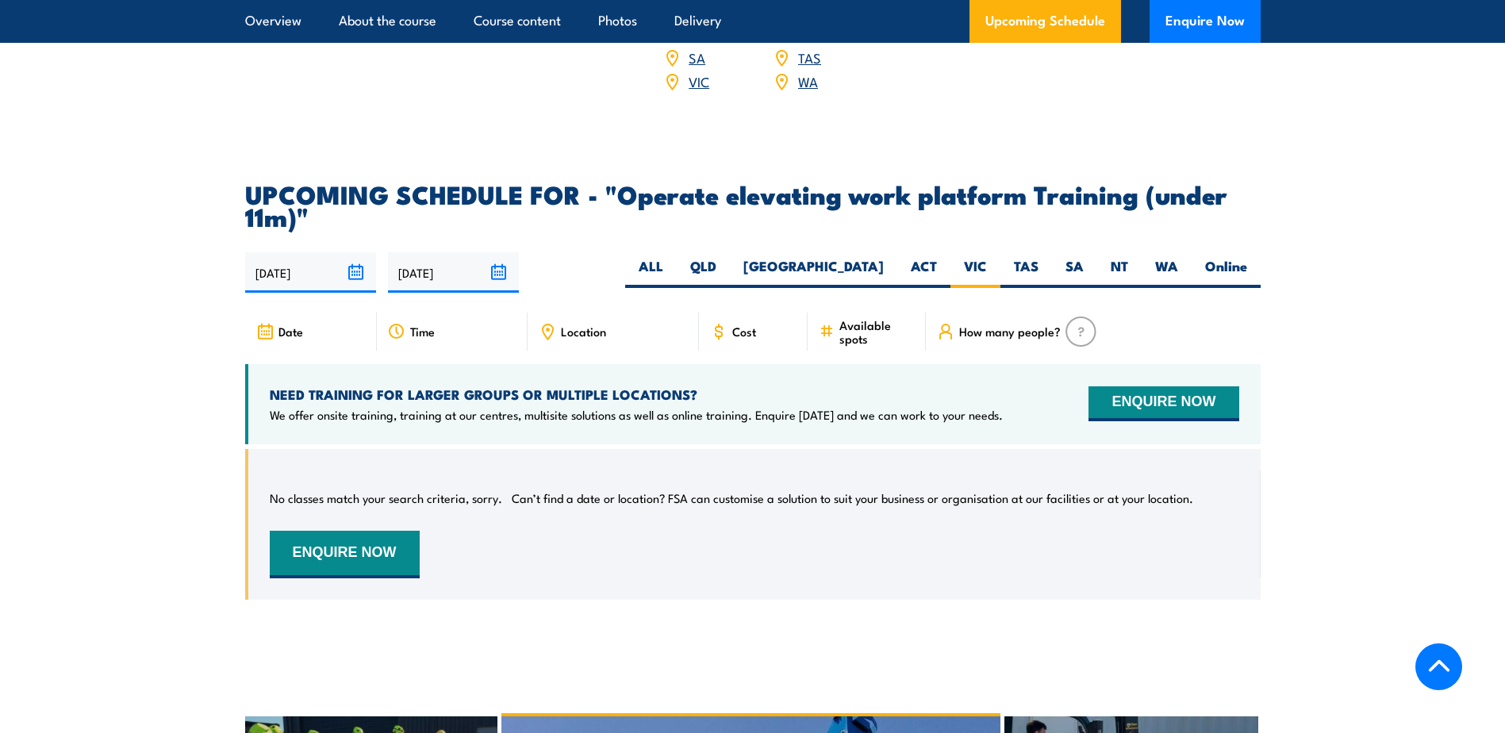  Describe the element at coordinates (386, 498) in the screenshot. I see `p: No classes match your search criteria, sorry.` at that location.